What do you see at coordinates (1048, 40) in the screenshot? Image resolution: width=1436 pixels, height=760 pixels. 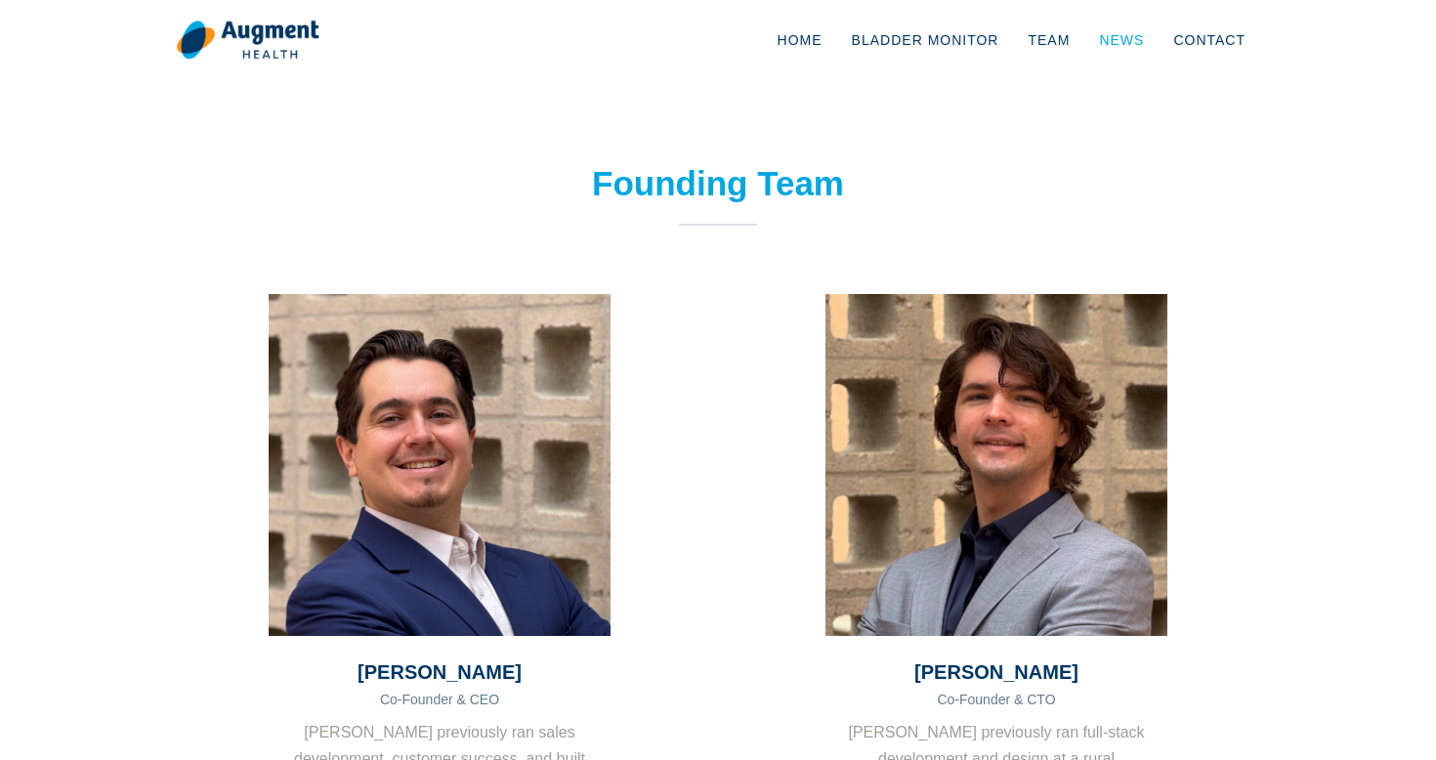 I see `a: Team` at bounding box center [1048, 40].